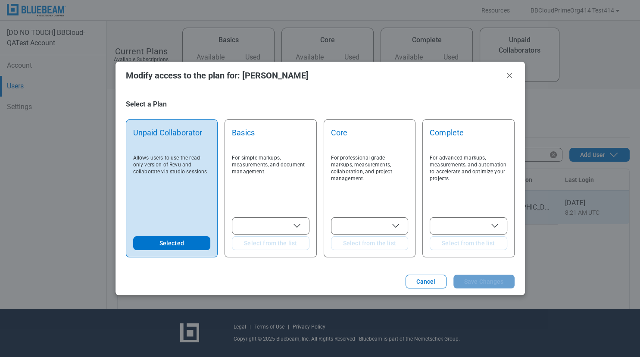  I want to click on div: Basics, so click(271, 139).